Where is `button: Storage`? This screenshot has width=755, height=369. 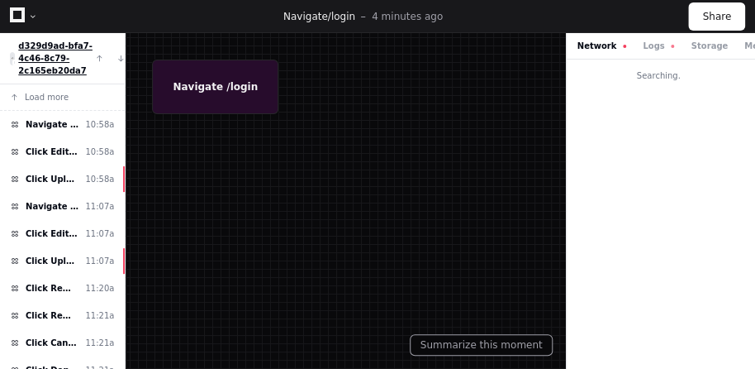 button: Storage is located at coordinates (709, 45).